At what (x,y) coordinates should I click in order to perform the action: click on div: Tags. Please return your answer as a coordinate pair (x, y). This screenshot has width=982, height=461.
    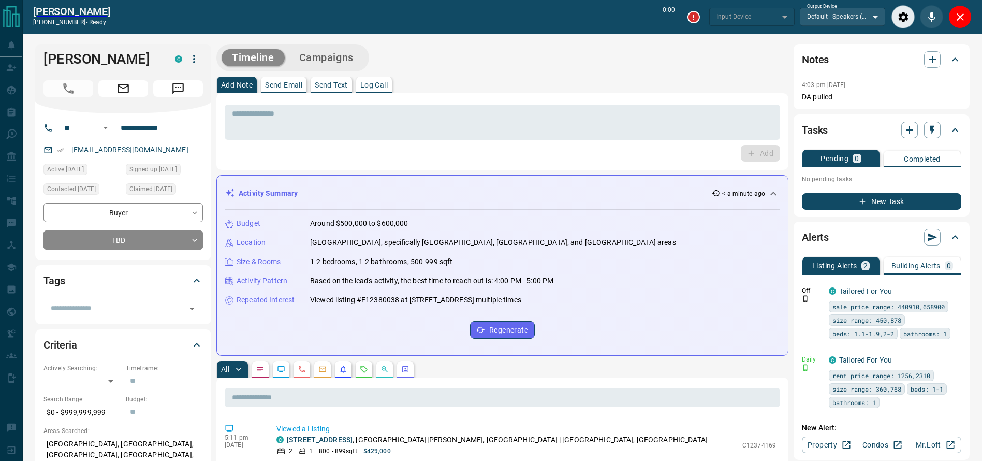
    Looking at the image, I should click on (123, 281).